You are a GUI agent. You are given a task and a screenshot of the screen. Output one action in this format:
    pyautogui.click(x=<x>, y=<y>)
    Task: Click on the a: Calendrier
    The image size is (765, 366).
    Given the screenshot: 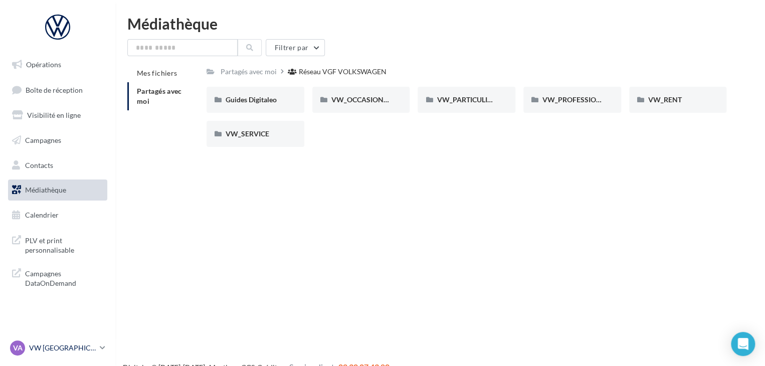 What is the action you would take?
    pyautogui.click(x=58, y=215)
    